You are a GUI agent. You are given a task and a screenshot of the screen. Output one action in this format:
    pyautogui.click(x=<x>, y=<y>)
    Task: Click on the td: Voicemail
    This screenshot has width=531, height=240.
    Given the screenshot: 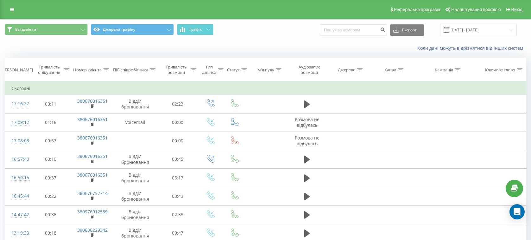 What is the action you would take?
    pyautogui.click(x=135, y=122)
    